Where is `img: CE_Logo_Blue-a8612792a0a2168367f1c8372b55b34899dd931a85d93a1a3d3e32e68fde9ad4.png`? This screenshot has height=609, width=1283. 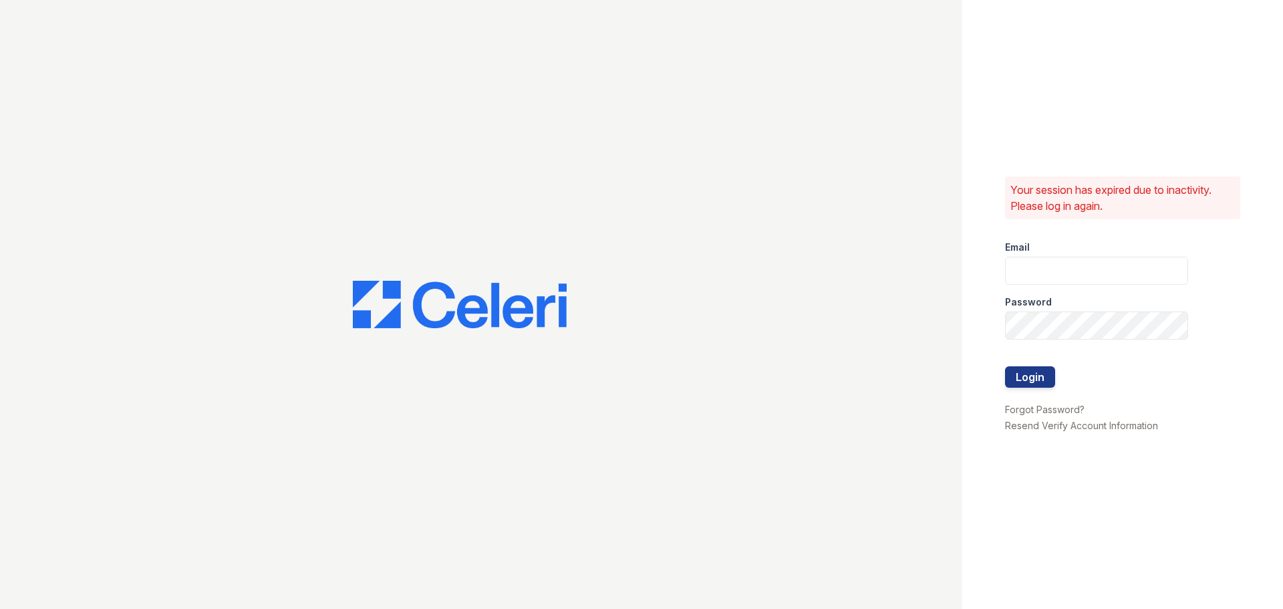 img: CE_Logo_Blue-a8612792a0a2168367f1c8372b55b34899dd931a85d93a1a3d3e32e68fde9ad4.png is located at coordinates (460, 305).